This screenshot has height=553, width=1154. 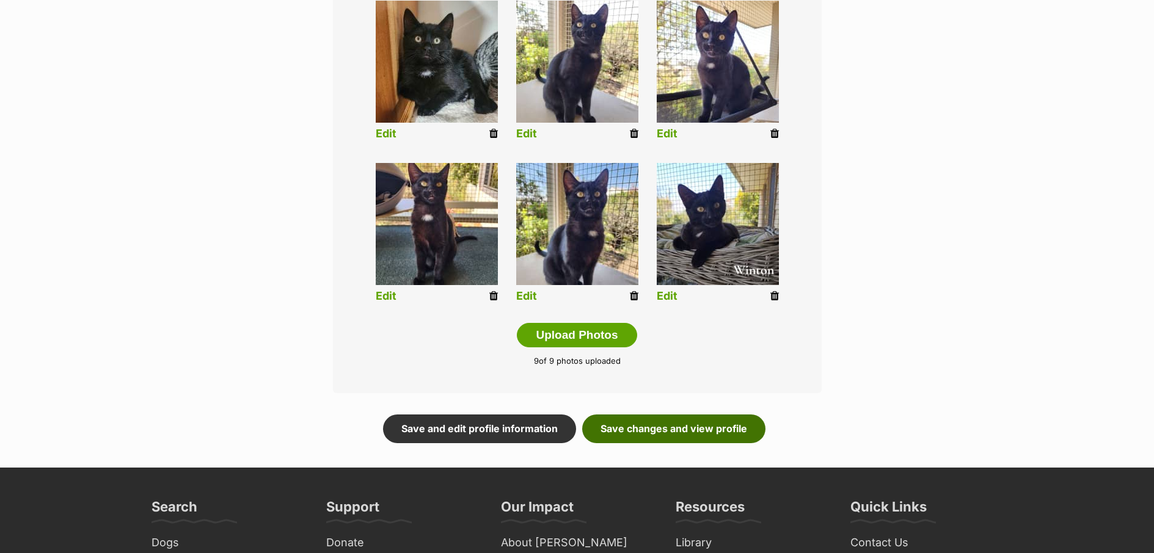 I want to click on a: Library, so click(x=752, y=543).